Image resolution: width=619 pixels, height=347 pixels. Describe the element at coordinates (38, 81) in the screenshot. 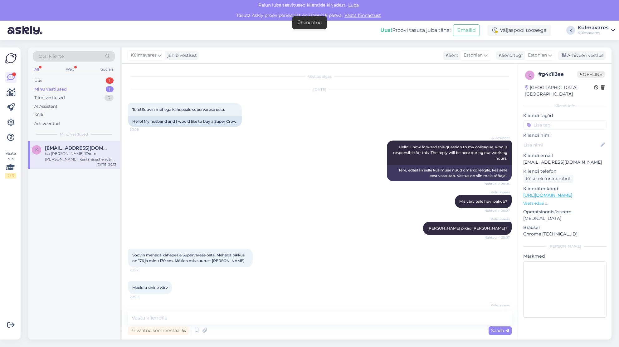

I see `div: Uus` at that location.